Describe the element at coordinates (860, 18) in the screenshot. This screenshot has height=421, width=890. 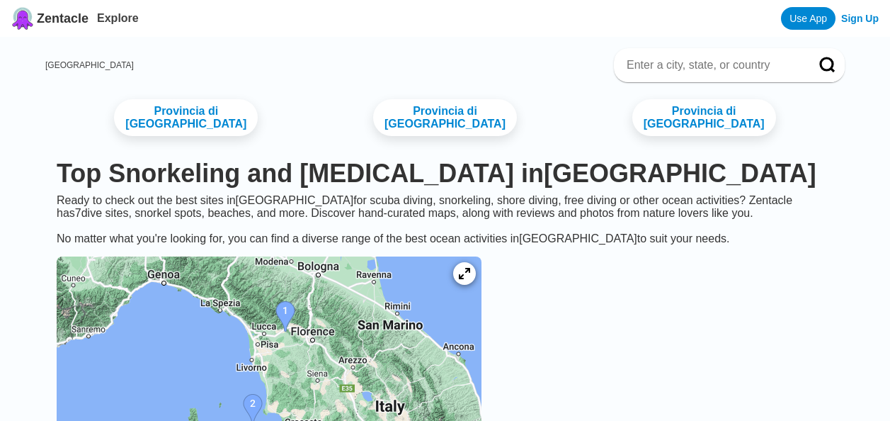
I see `a: Sign Up` at that location.